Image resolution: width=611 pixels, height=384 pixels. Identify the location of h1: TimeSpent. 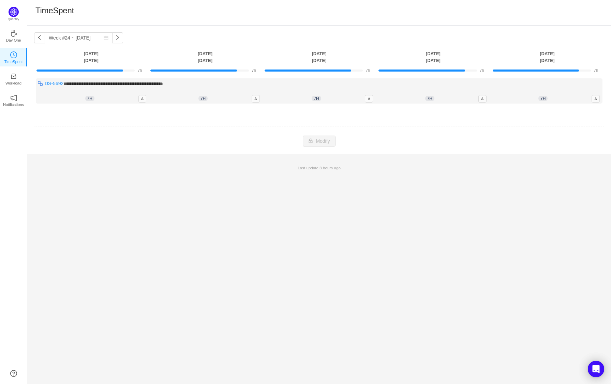
(55, 11).